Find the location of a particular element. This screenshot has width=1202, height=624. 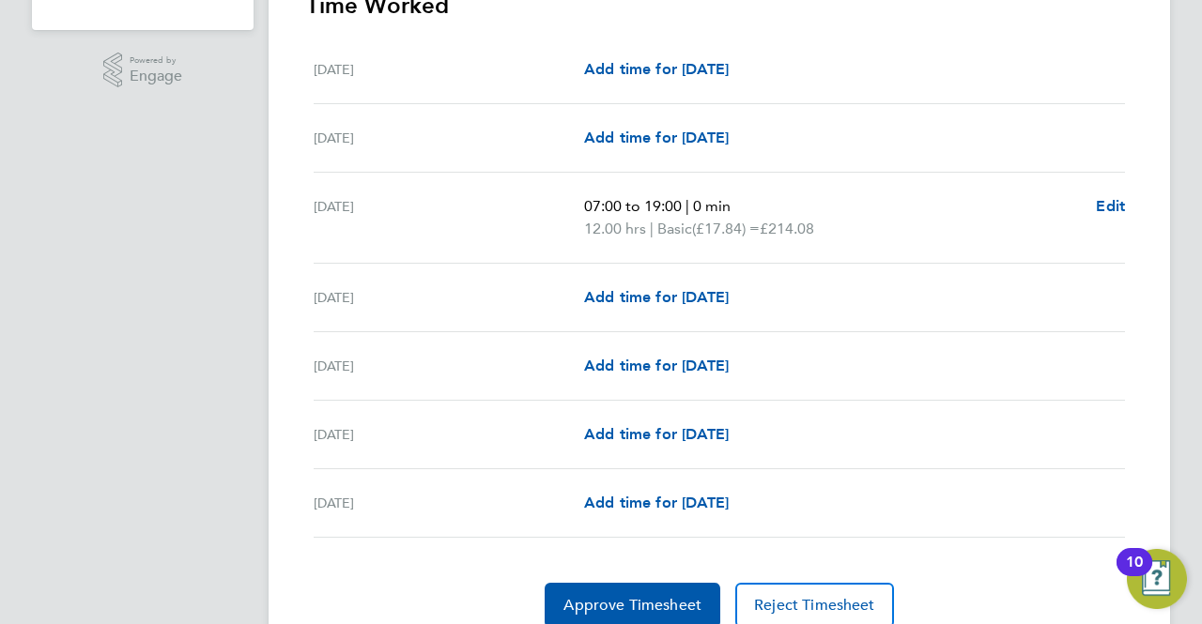

span: (£17.84) = is located at coordinates (726, 228).